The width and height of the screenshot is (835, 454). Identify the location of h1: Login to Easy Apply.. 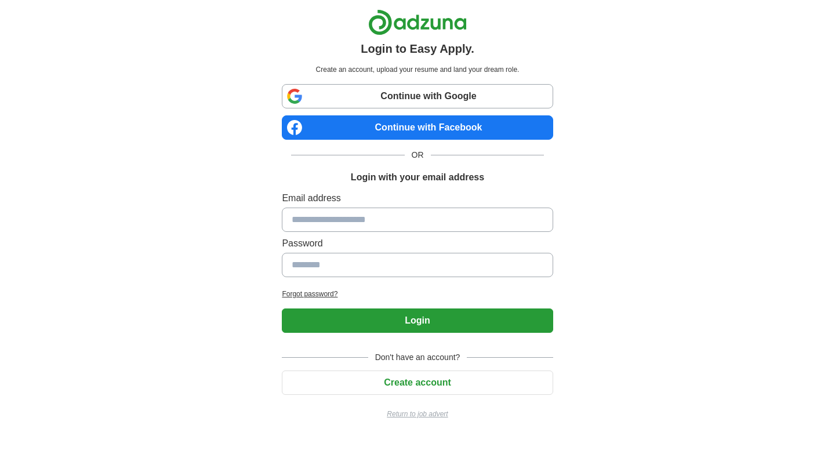
(418, 49).